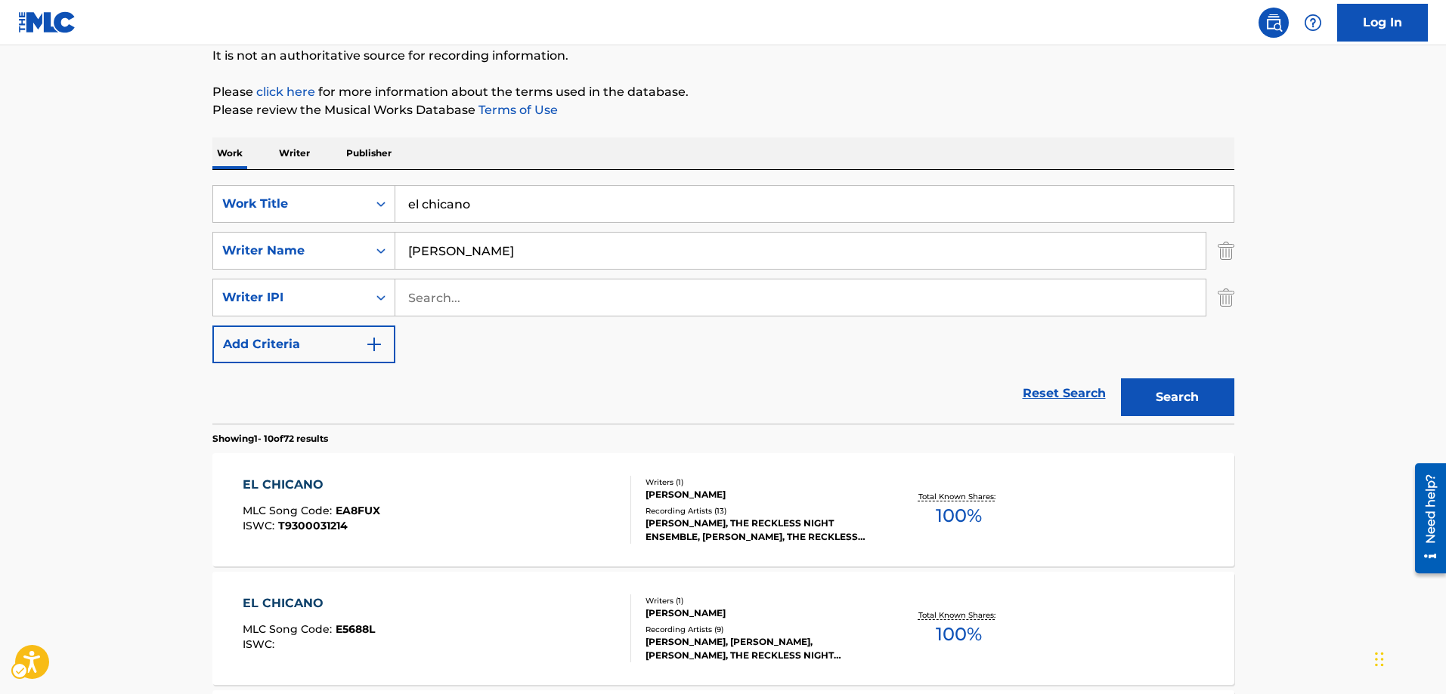  Describe the element at coordinates (355, 629) in the screenshot. I see `span: E5688L` at that location.